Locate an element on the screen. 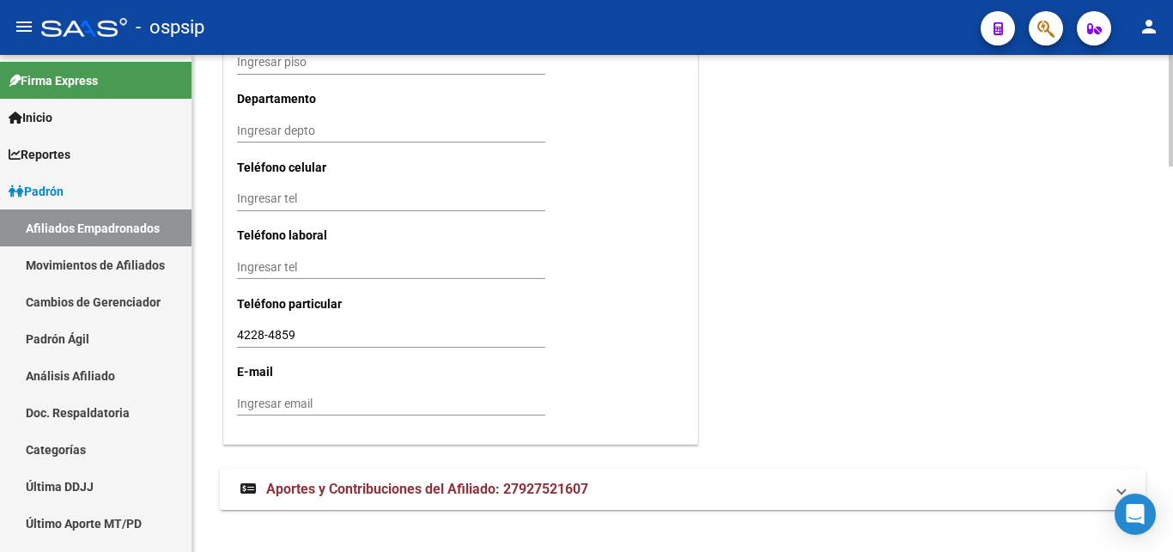  mat-icon: menu is located at coordinates (24, 27).